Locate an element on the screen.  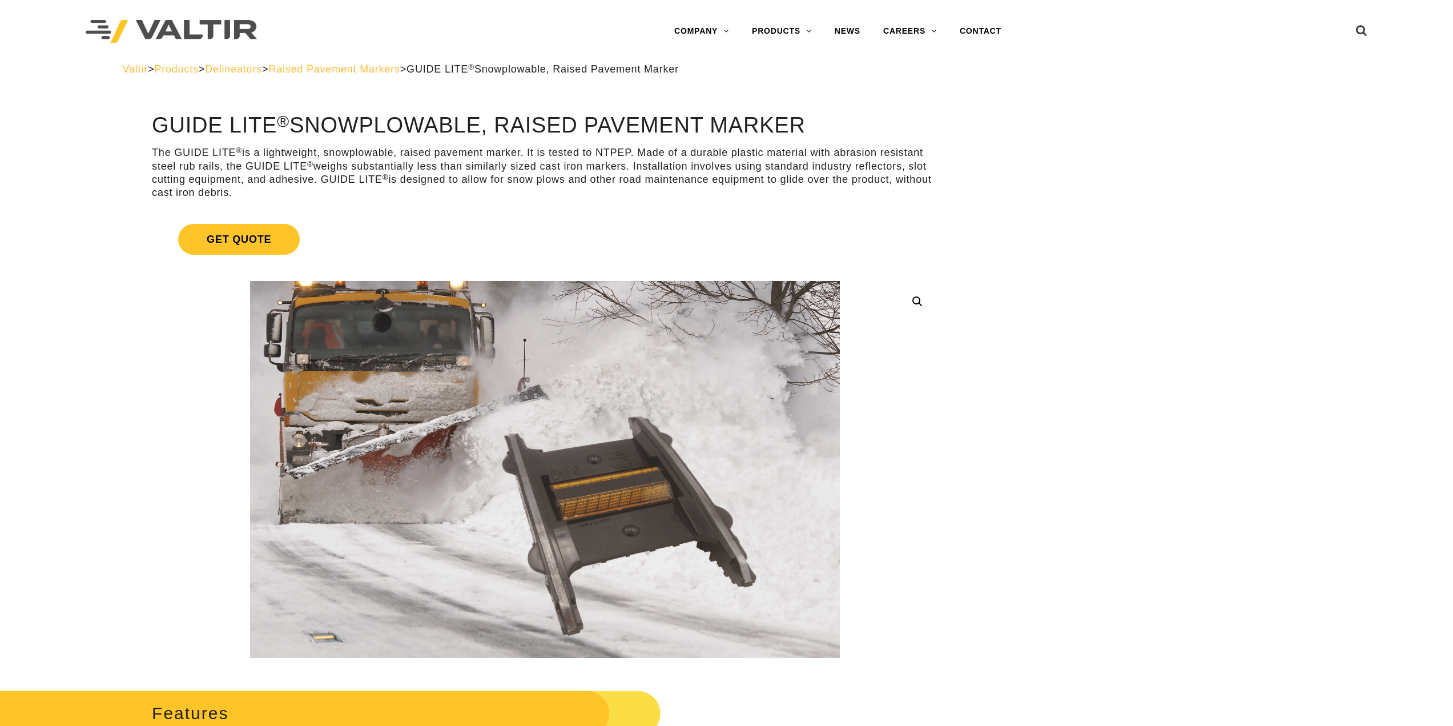
a: Products is located at coordinates (176, 69).